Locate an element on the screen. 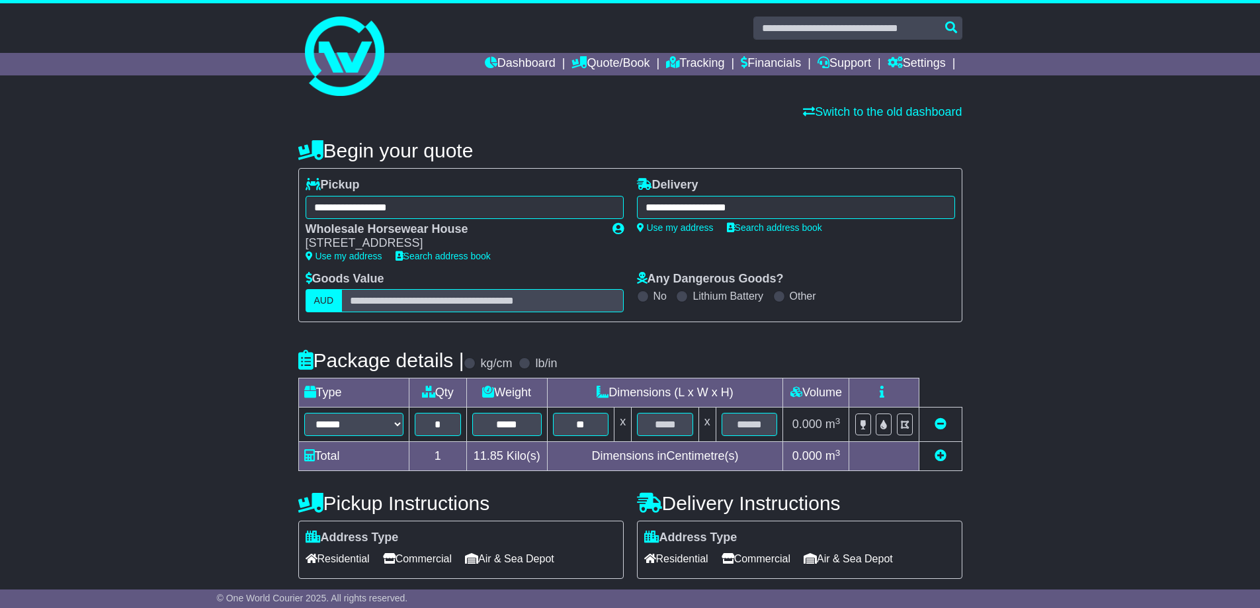 Image resolution: width=1260 pixels, height=608 pixels. div: Wholesale Horsewear House is located at coordinates (452, 230).